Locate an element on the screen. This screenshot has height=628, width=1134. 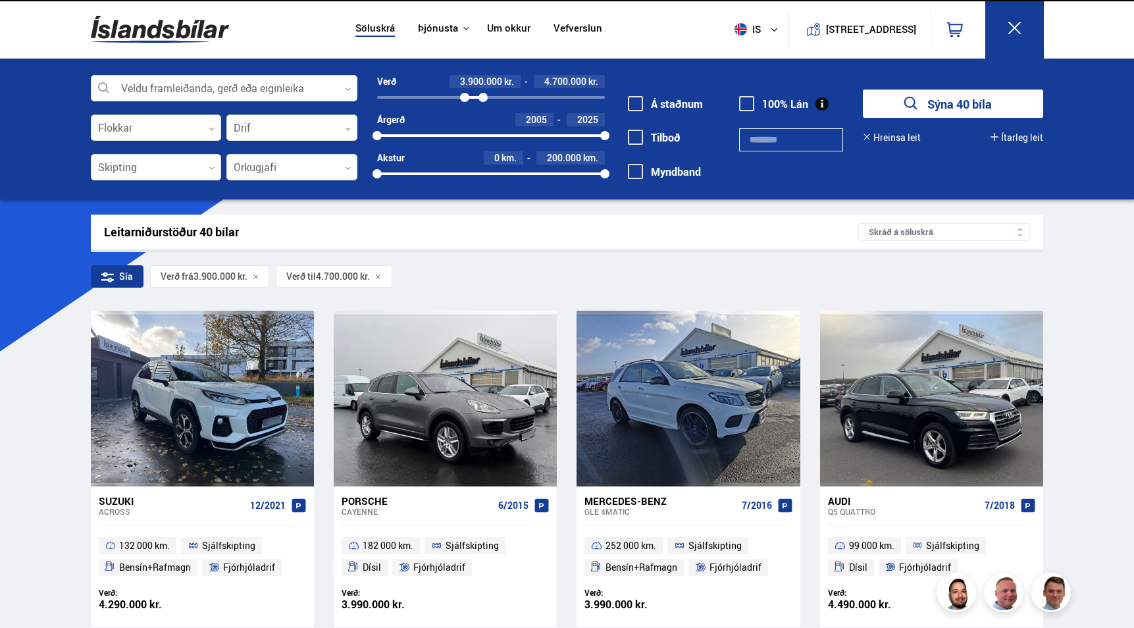
button: Hreinsa leit is located at coordinates (892, 138).